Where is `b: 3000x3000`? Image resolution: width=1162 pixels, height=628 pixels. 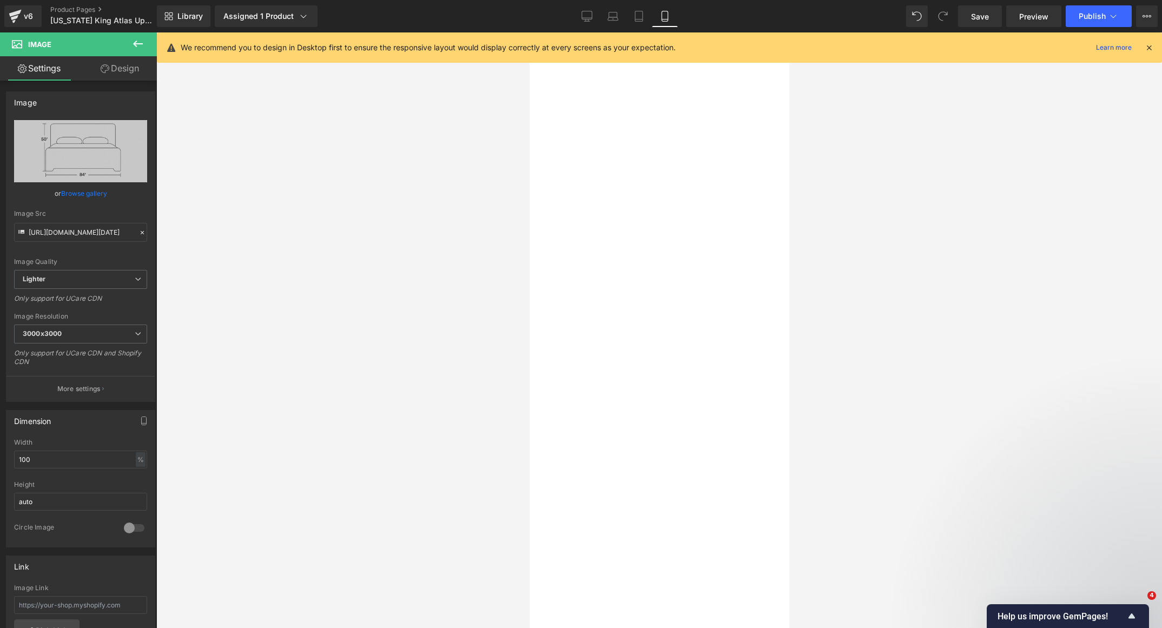
b: 3000x3000 is located at coordinates (42, 333).